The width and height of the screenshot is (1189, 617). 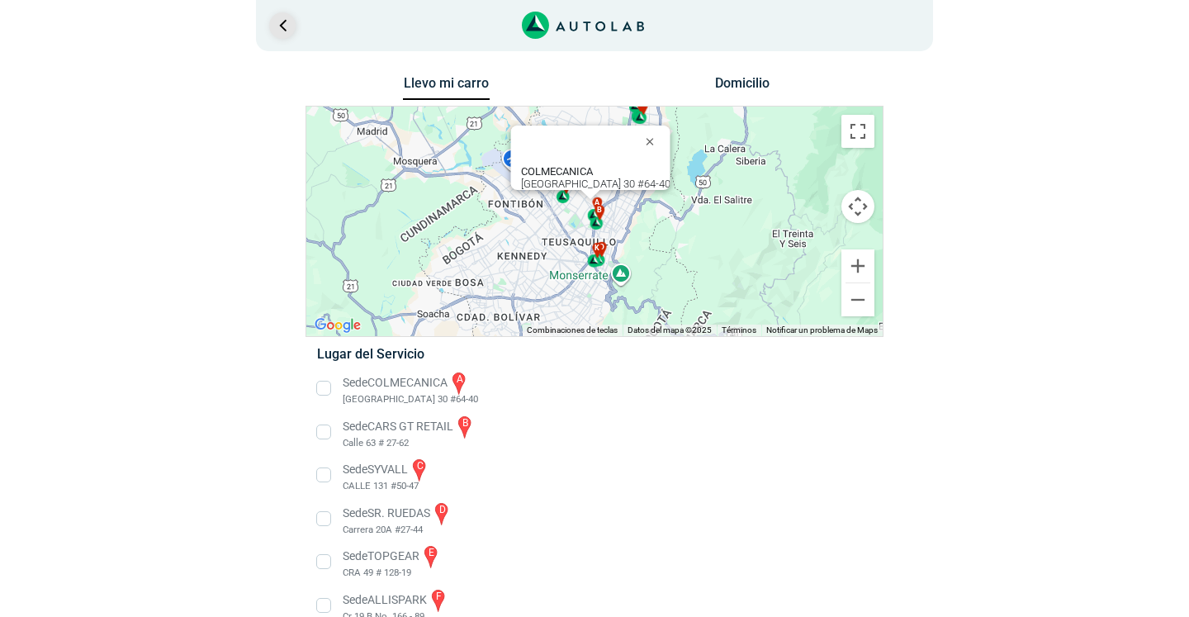 What do you see at coordinates (654, 141) in the screenshot?
I see `button: Cerrar` at bounding box center [654, 141].